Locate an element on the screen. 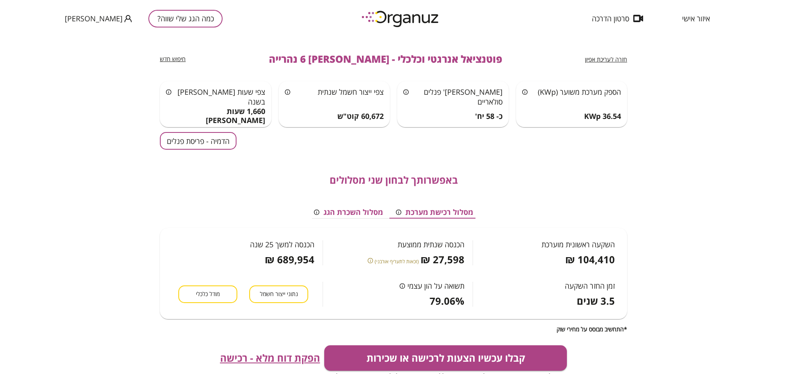 Image resolution: width=787 pixels, height=374 pixels. button: מודל כלכלי is located at coordinates (208, 294).